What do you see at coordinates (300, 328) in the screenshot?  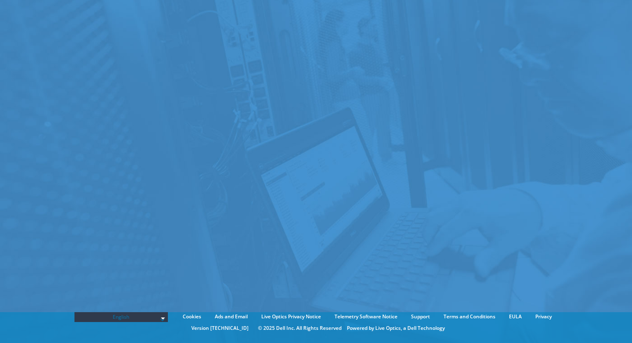 I see `li: © 2025 Dell Inc. All Rights Reserved` at bounding box center [300, 328].